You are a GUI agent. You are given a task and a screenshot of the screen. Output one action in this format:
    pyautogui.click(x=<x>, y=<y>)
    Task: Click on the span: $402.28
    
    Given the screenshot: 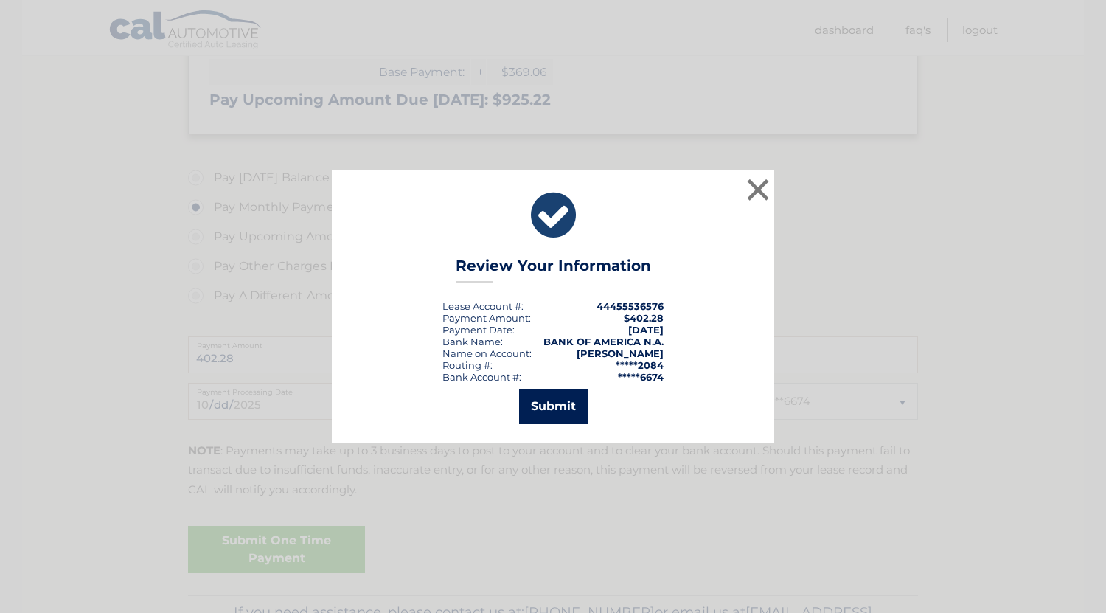 What is the action you would take?
    pyautogui.click(x=644, y=318)
    